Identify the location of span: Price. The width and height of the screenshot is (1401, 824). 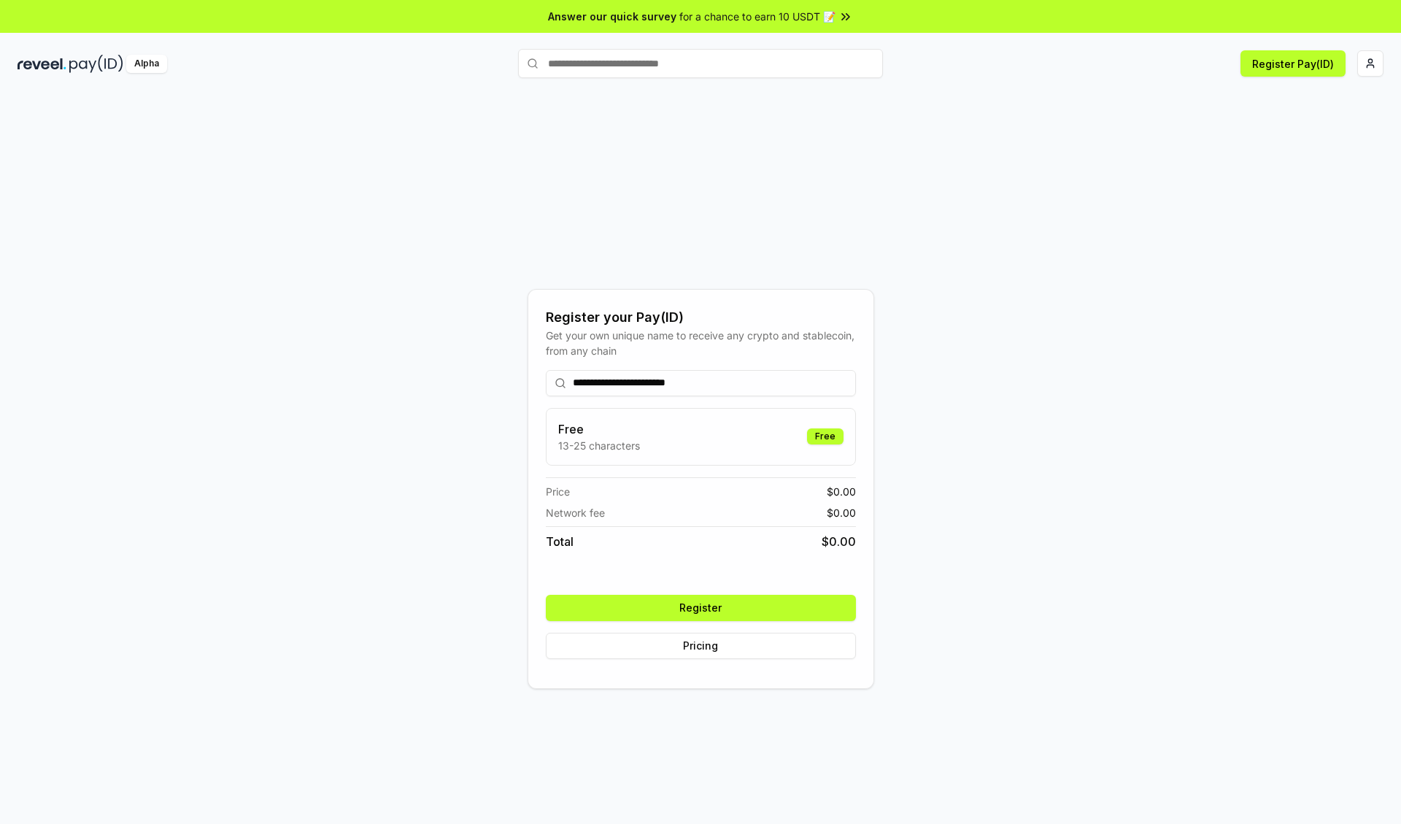
(557, 491).